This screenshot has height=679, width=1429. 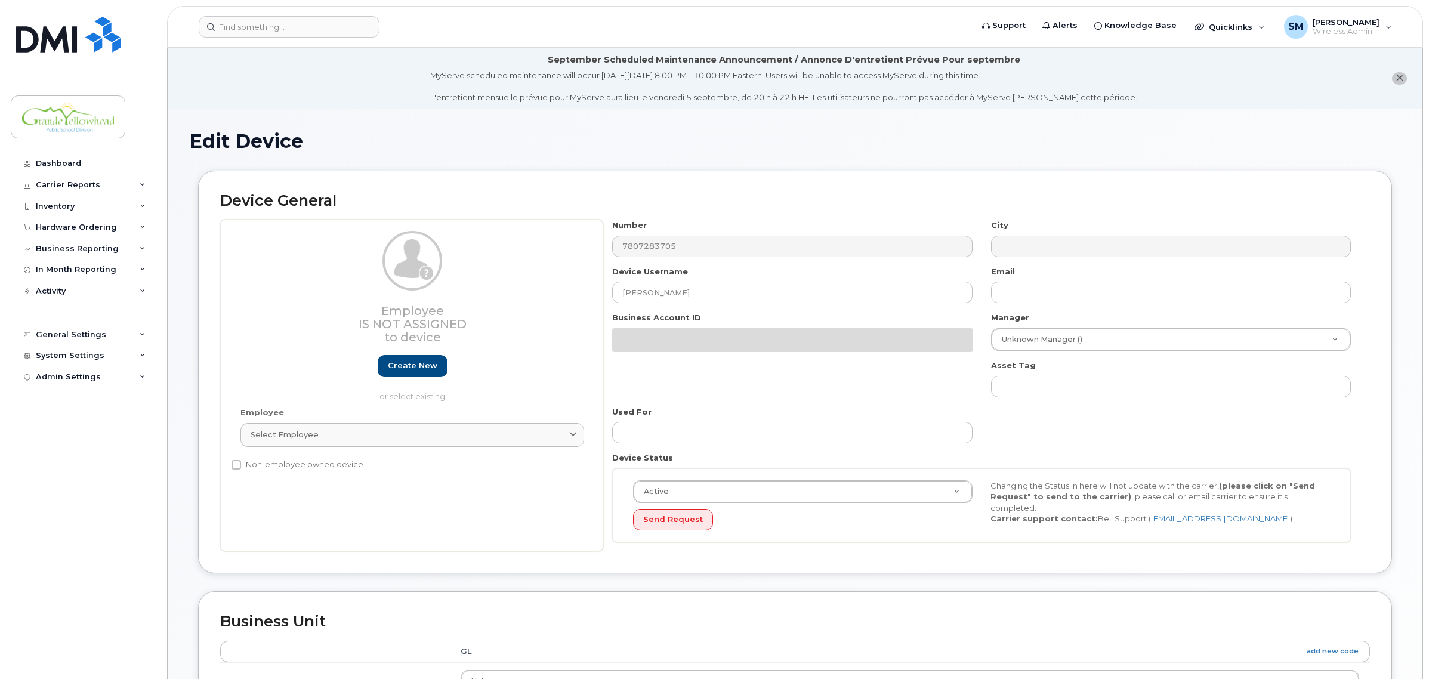 What do you see at coordinates (795, 141) in the screenshot?
I see `h1: Edit Device` at bounding box center [795, 141].